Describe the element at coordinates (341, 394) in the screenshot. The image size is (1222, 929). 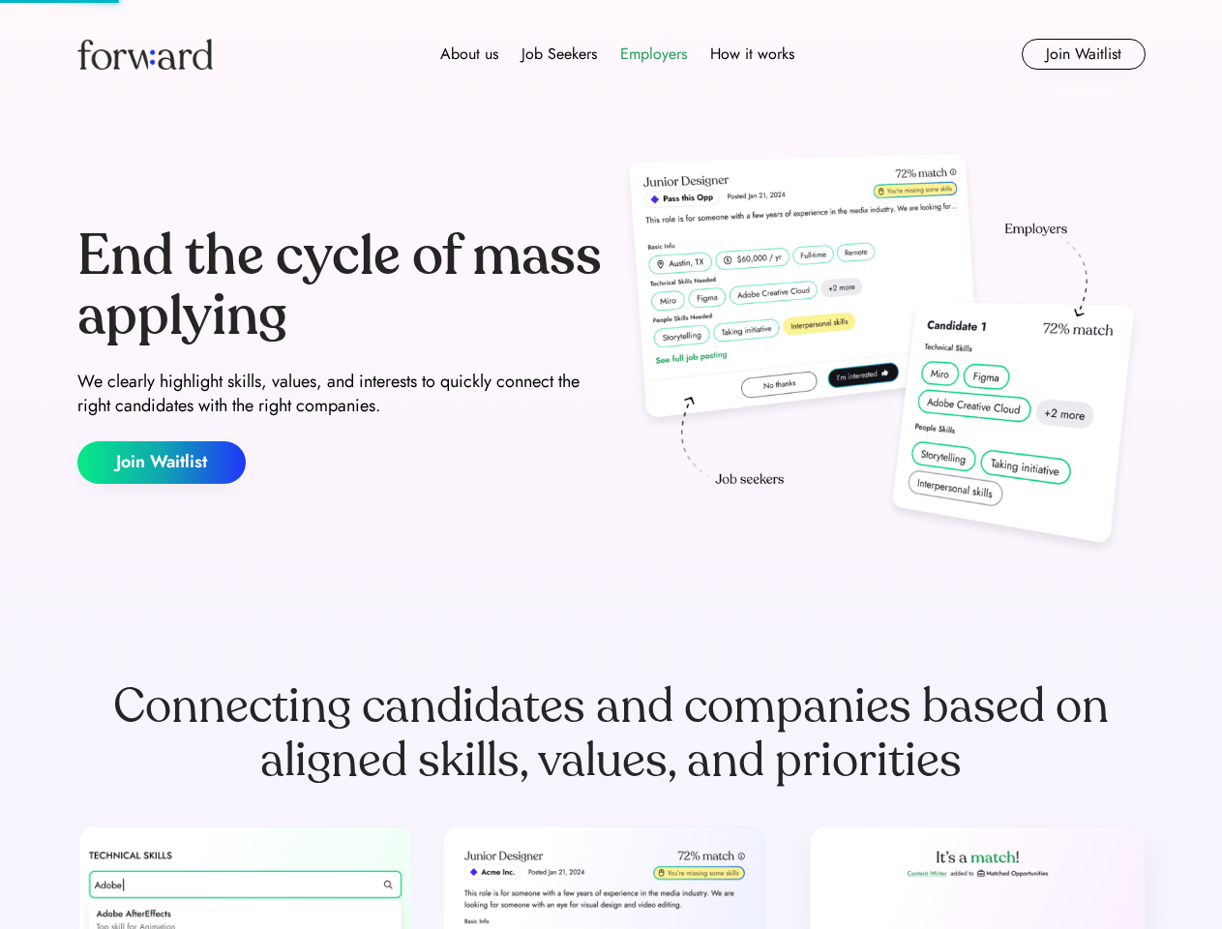
I see `div: We clearly highlight skills, values, and interests to quickly connect the right candidates with t...` at that location.